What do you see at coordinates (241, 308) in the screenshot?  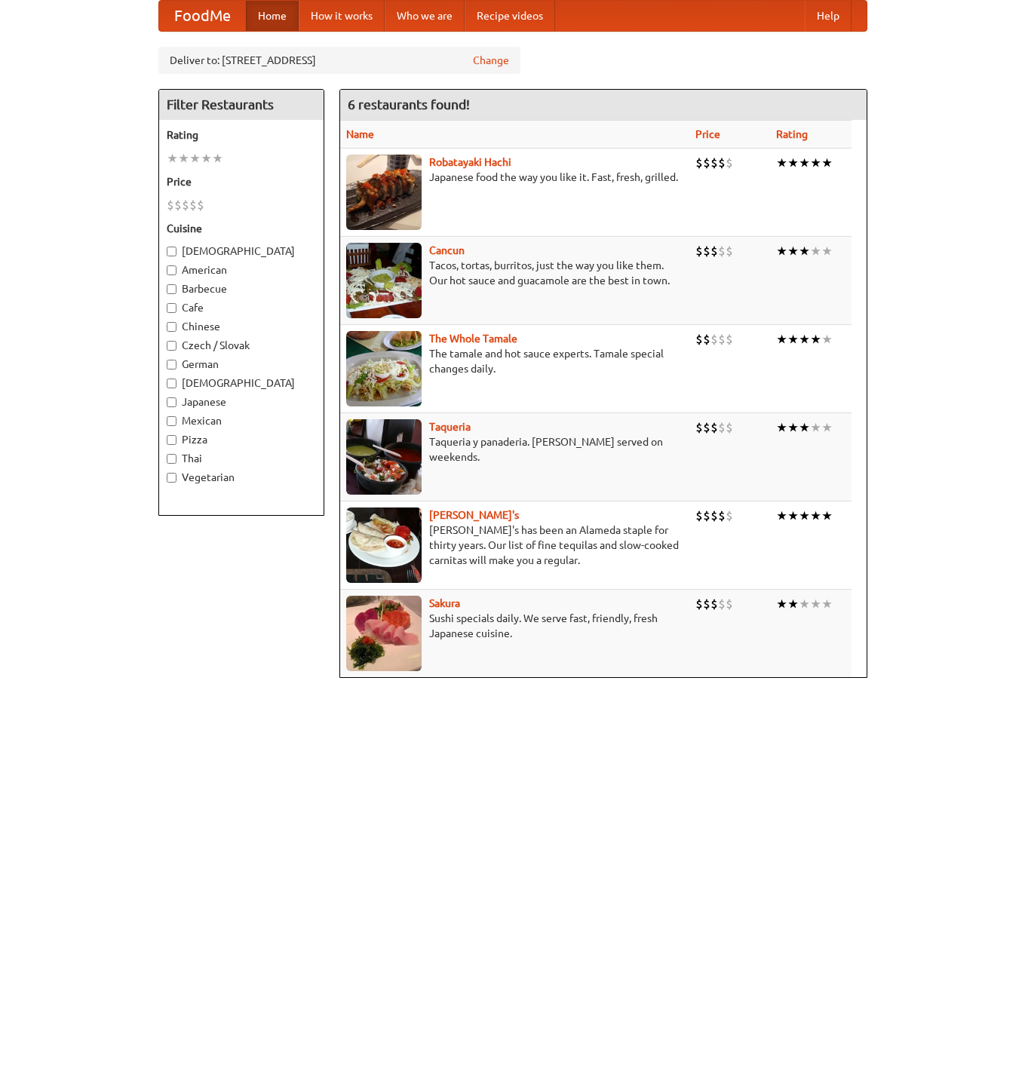 I see `label: Cafe` at bounding box center [241, 308].